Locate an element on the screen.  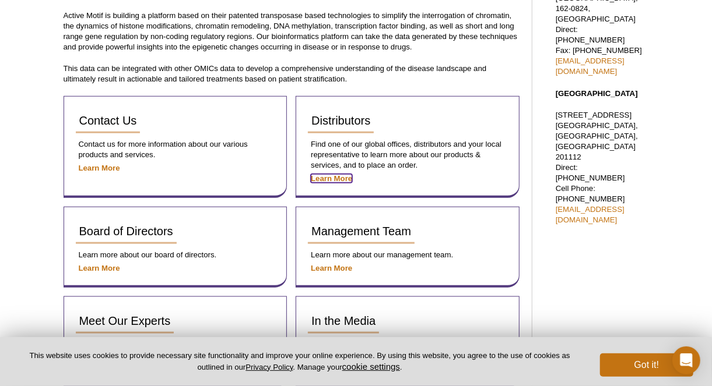
p: Learn more about our board of directors. is located at coordinates (175, 255).